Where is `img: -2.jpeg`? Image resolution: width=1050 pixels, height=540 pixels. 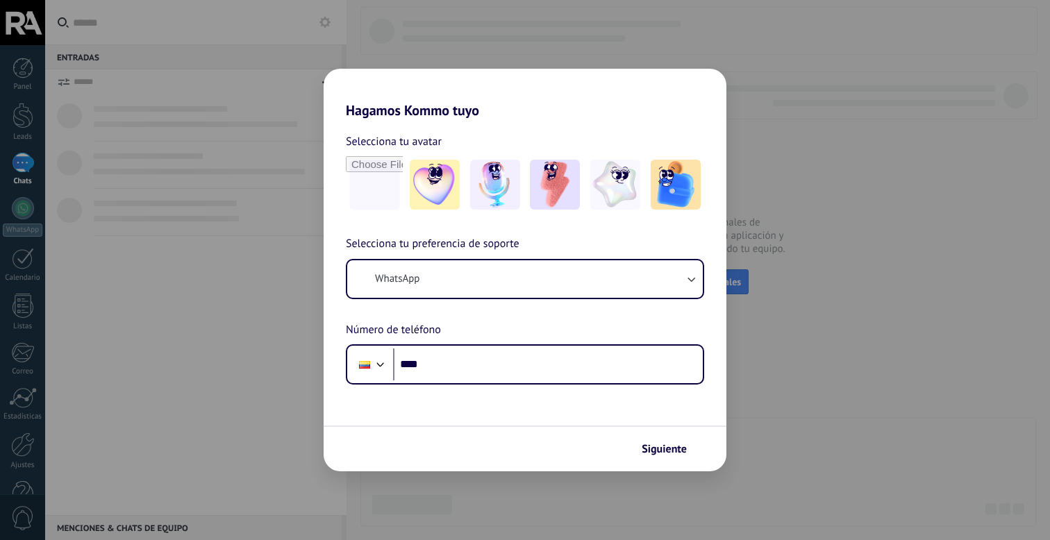
img: -2.jpeg is located at coordinates (495, 185).